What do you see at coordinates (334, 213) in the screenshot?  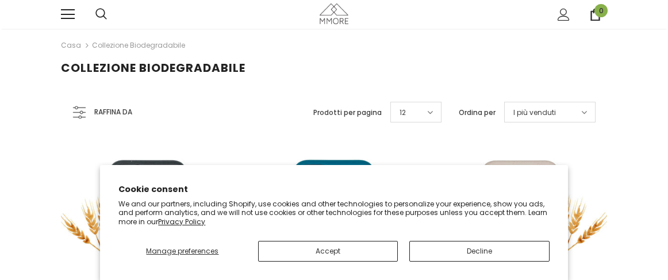 I see `p: We and our partners, including Shopify, use cookies and other technologies to personalize your ex...` at bounding box center [334, 213].